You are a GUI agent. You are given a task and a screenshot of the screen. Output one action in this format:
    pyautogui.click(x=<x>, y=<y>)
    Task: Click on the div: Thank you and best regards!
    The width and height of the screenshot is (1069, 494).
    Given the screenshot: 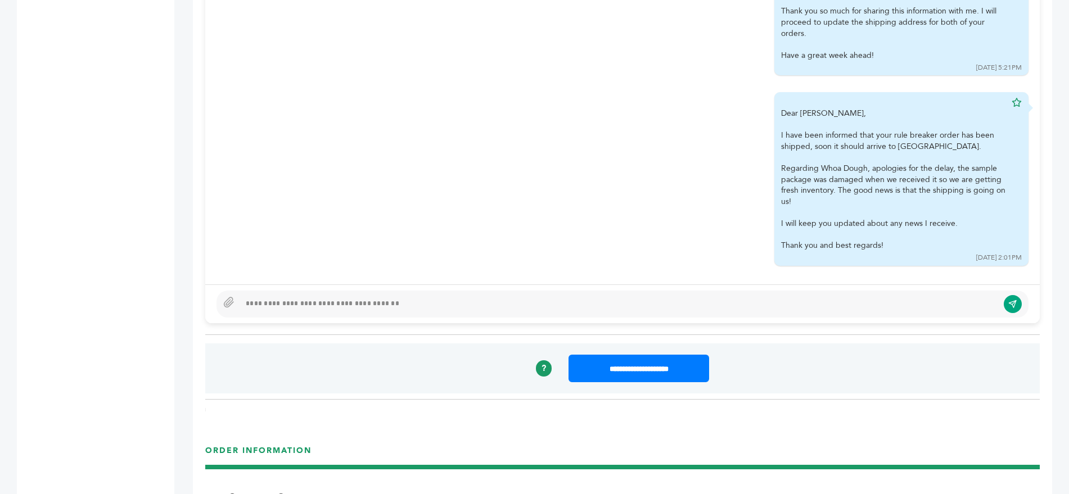 What is the action you would take?
    pyautogui.click(x=894, y=246)
    